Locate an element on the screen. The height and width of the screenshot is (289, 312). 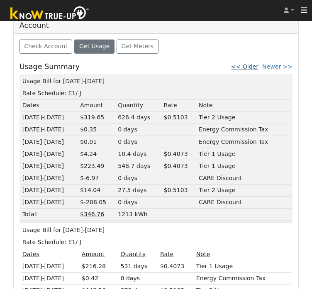
div: 531 days is located at coordinates (139, 266).